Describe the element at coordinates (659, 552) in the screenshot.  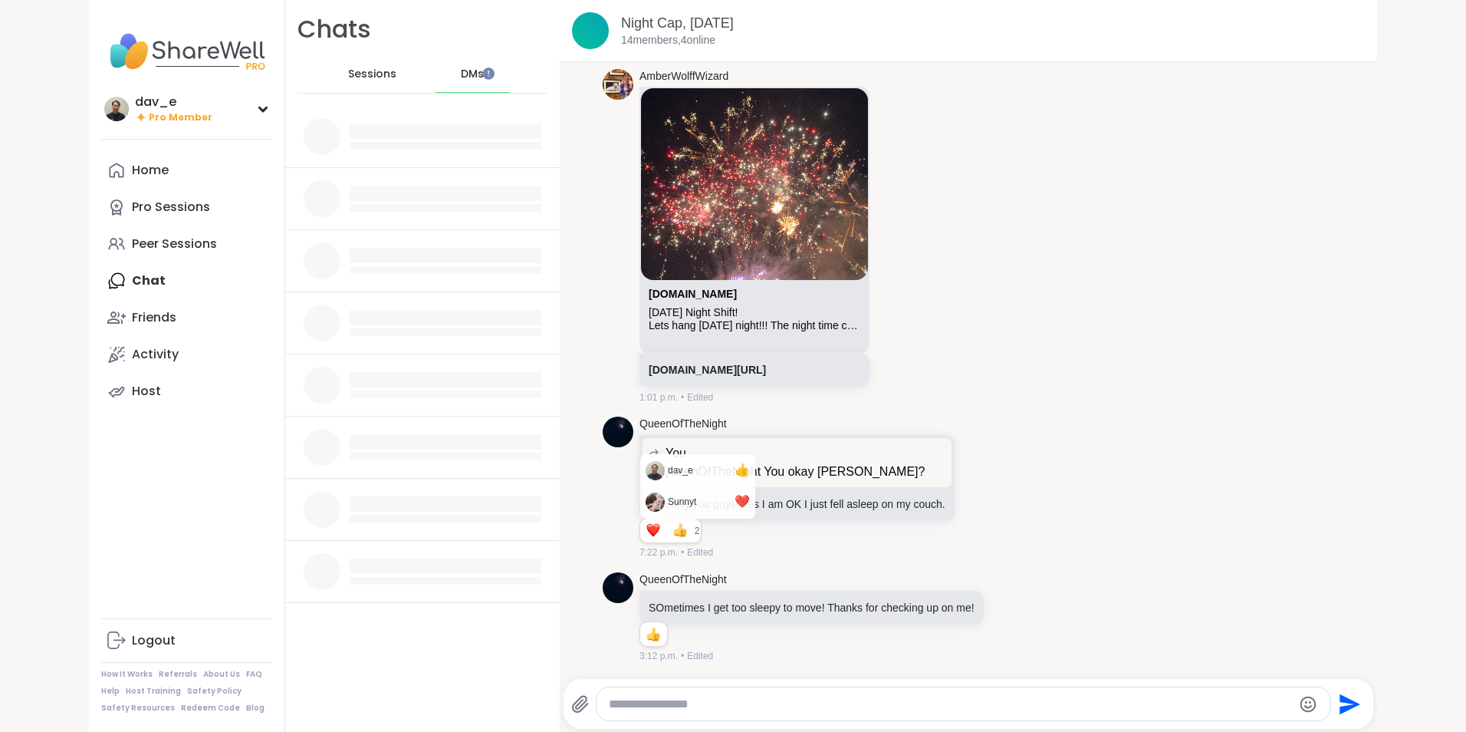
I see `span: 7:22 p.m.` at that location.